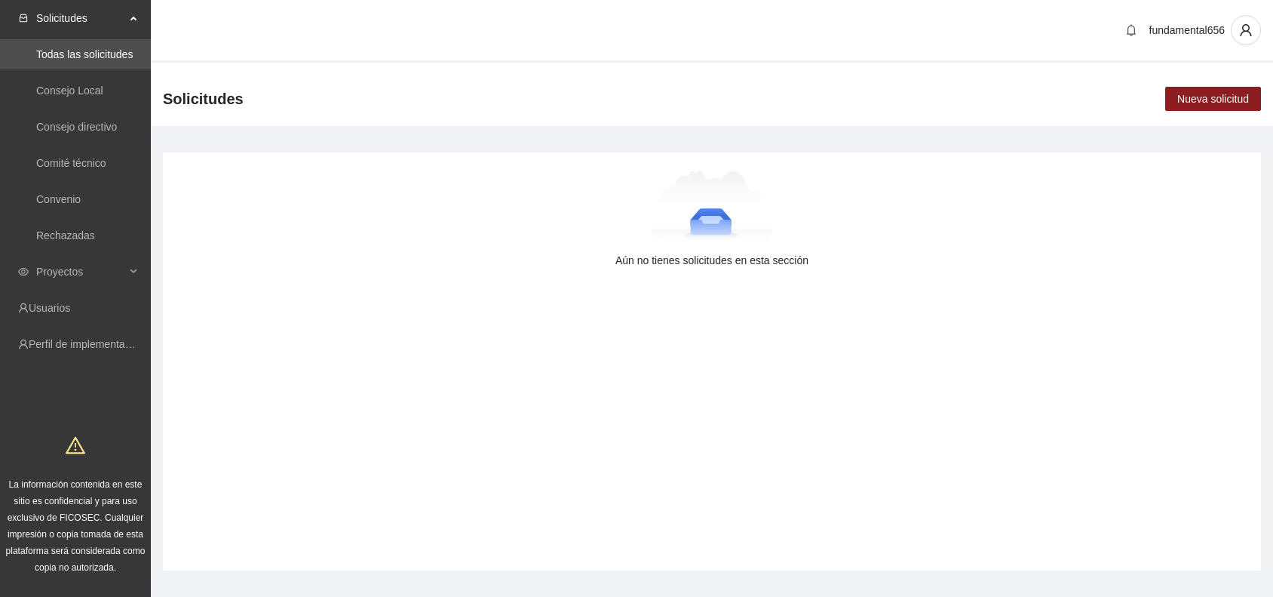 This screenshot has height=597, width=1273. What do you see at coordinates (69, 90) in the screenshot?
I see `a: Consejo Local` at bounding box center [69, 90].